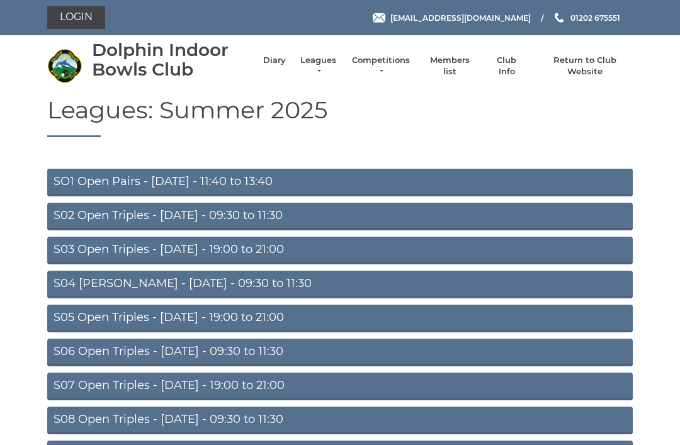 This screenshot has width=680, height=445. I want to click on a: Phone us 01202 675551, so click(586, 18).